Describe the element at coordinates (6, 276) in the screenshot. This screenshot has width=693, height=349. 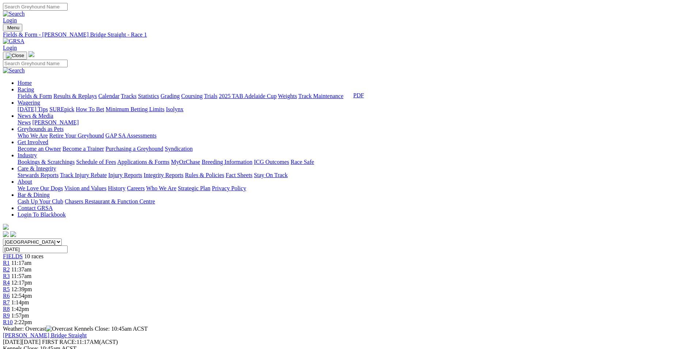
I see `a: R3` at that location.